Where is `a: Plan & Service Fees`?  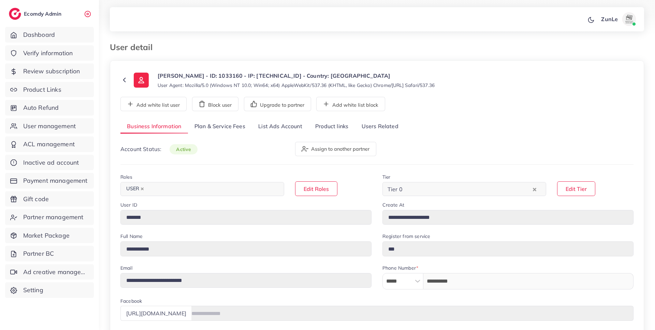
a: Plan & Service Fees is located at coordinates (220, 127).